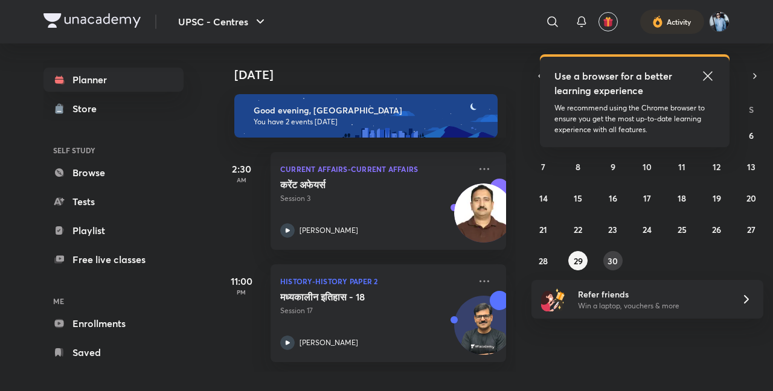  Describe the element at coordinates (543, 167) in the screenshot. I see `button: September 7, 2025` at that location.